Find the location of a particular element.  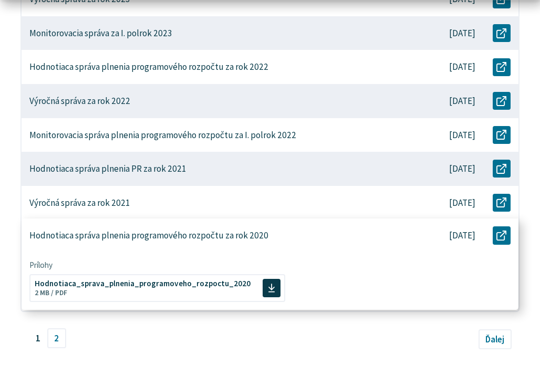

a: Ďalej is located at coordinates (494, 339).